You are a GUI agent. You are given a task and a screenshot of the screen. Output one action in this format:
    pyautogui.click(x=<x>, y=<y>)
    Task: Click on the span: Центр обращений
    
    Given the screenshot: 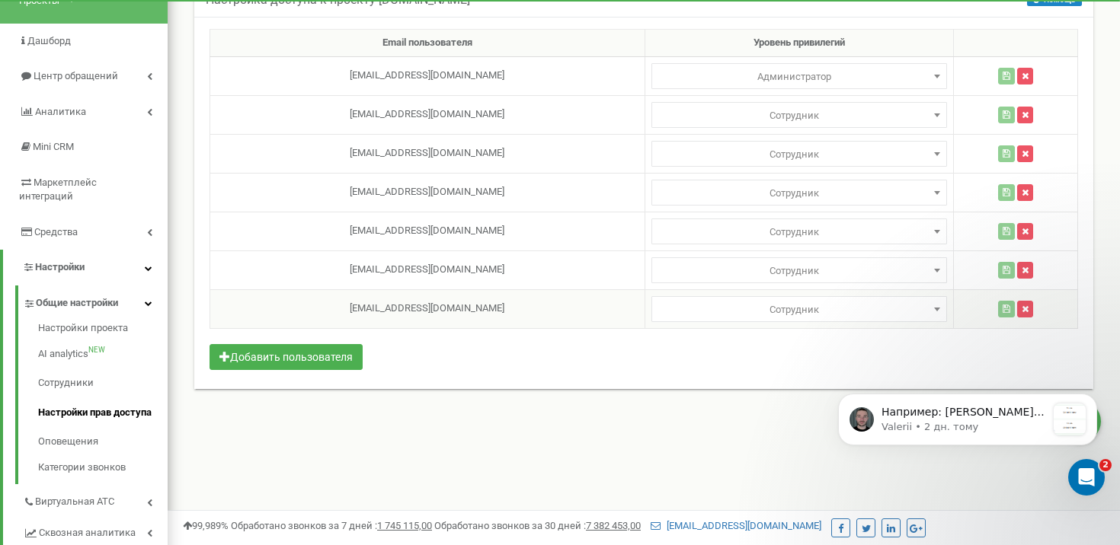 What is the action you would take?
    pyautogui.click(x=75, y=75)
    